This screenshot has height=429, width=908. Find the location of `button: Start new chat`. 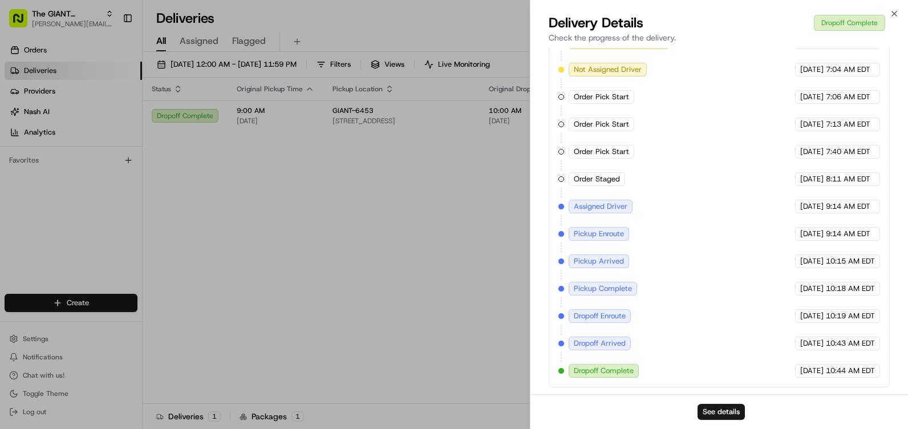

button: Start new chat is located at coordinates (201, 119).